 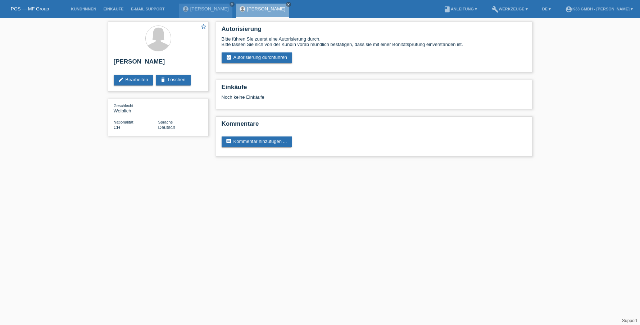 I want to click on a: star_border, so click(x=204, y=27).